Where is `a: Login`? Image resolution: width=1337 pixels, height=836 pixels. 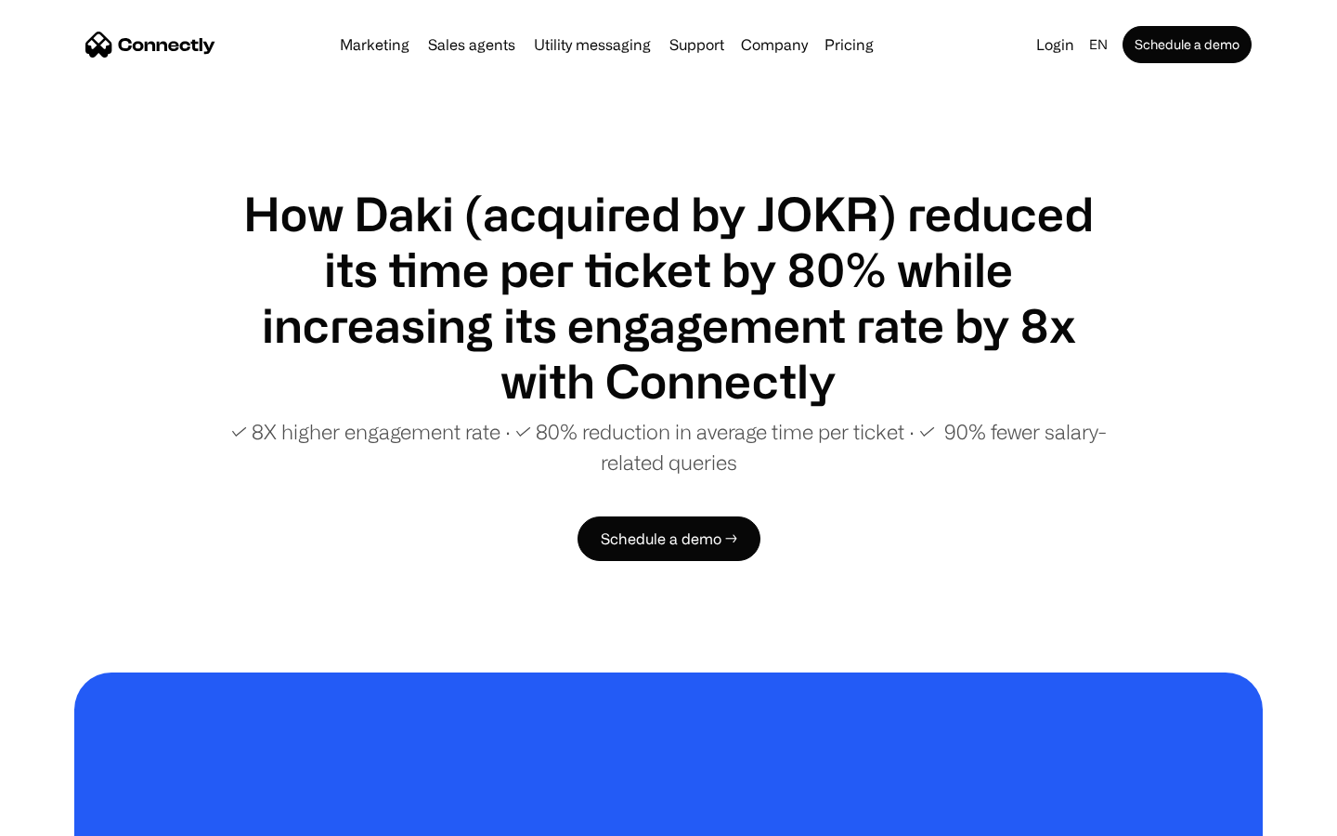 a: Login is located at coordinates (1055, 45).